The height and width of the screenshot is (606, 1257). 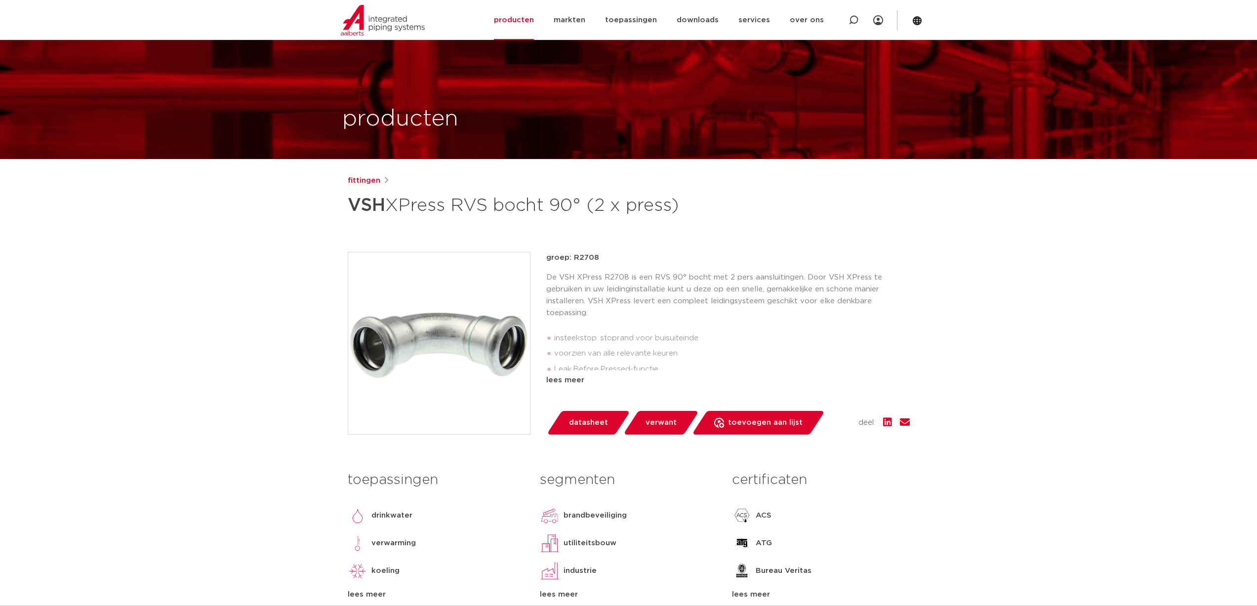 I want to click on p: ACS, so click(x=763, y=516).